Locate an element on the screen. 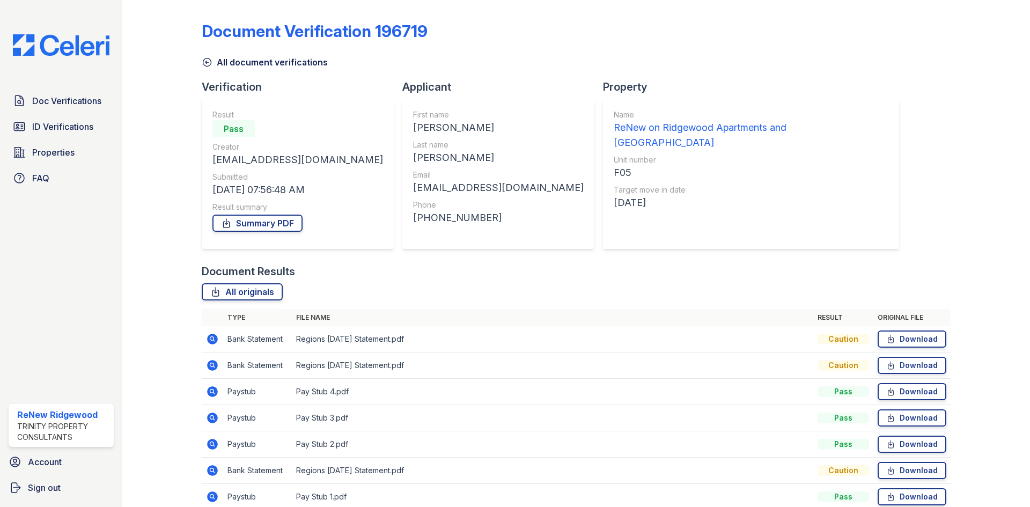  div: Result summary is located at coordinates (298, 207).